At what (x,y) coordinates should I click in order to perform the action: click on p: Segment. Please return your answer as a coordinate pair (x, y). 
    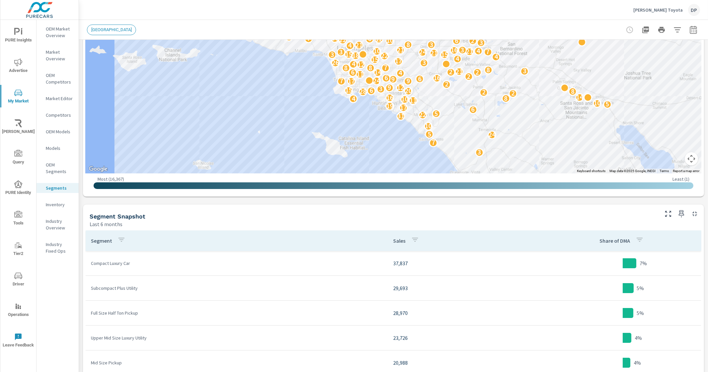
    Looking at the image, I should click on (102, 241).